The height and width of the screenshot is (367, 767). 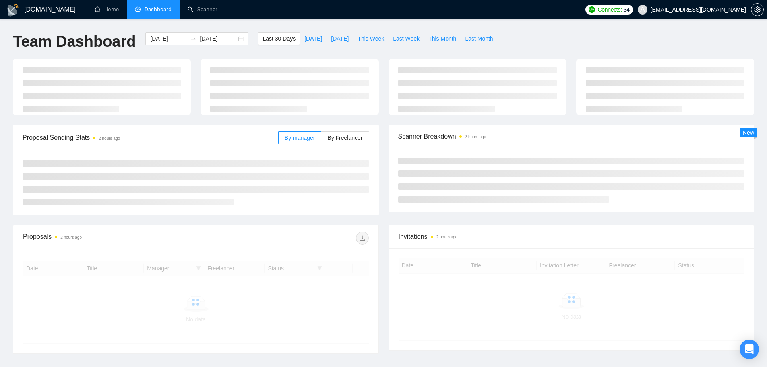 What do you see at coordinates (371, 39) in the screenshot?
I see `button: This Week` at bounding box center [371, 39].